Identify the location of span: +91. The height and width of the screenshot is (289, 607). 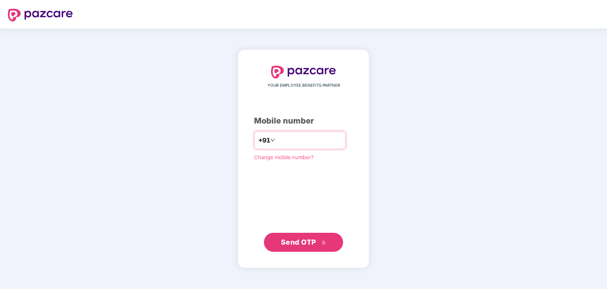
(264, 140).